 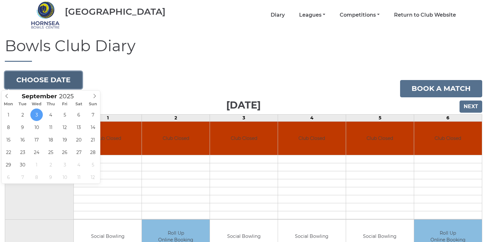 What do you see at coordinates (65, 115) in the screenshot?
I see `span: September 5, 2025` at bounding box center [65, 115].